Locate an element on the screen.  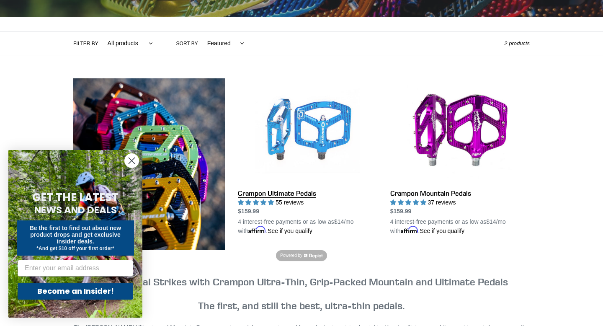
span: Powered by is located at coordinates (291, 255).